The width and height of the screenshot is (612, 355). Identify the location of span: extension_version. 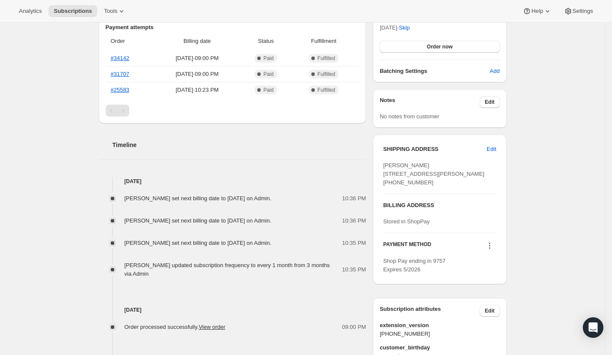
(439, 326).